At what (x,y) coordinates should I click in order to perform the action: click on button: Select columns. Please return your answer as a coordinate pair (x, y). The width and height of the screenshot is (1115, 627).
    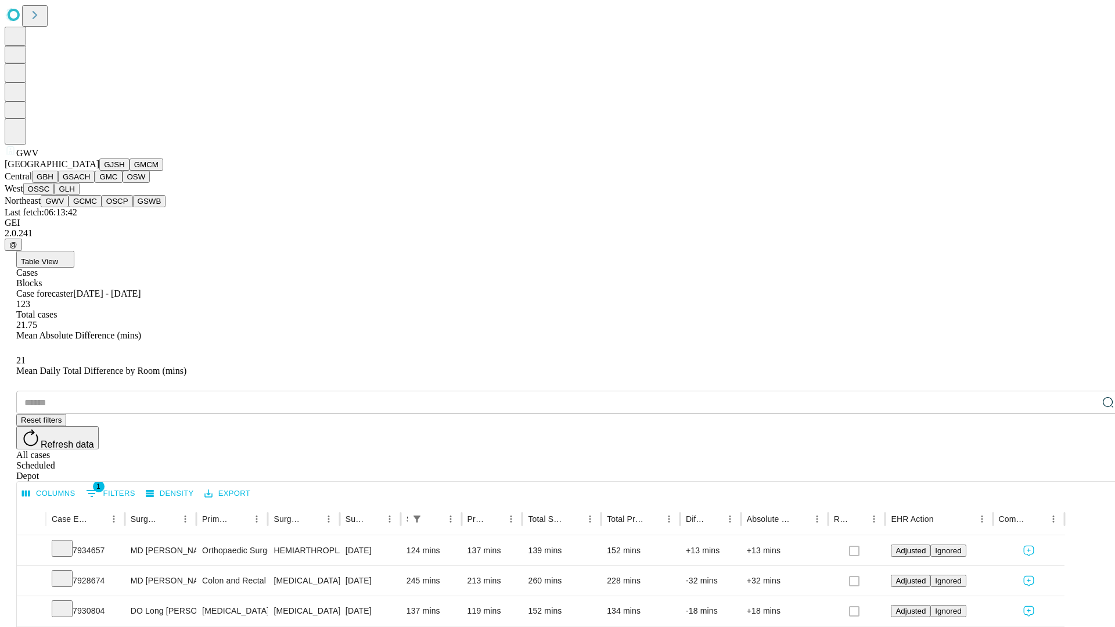
    Looking at the image, I should click on (49, 494).